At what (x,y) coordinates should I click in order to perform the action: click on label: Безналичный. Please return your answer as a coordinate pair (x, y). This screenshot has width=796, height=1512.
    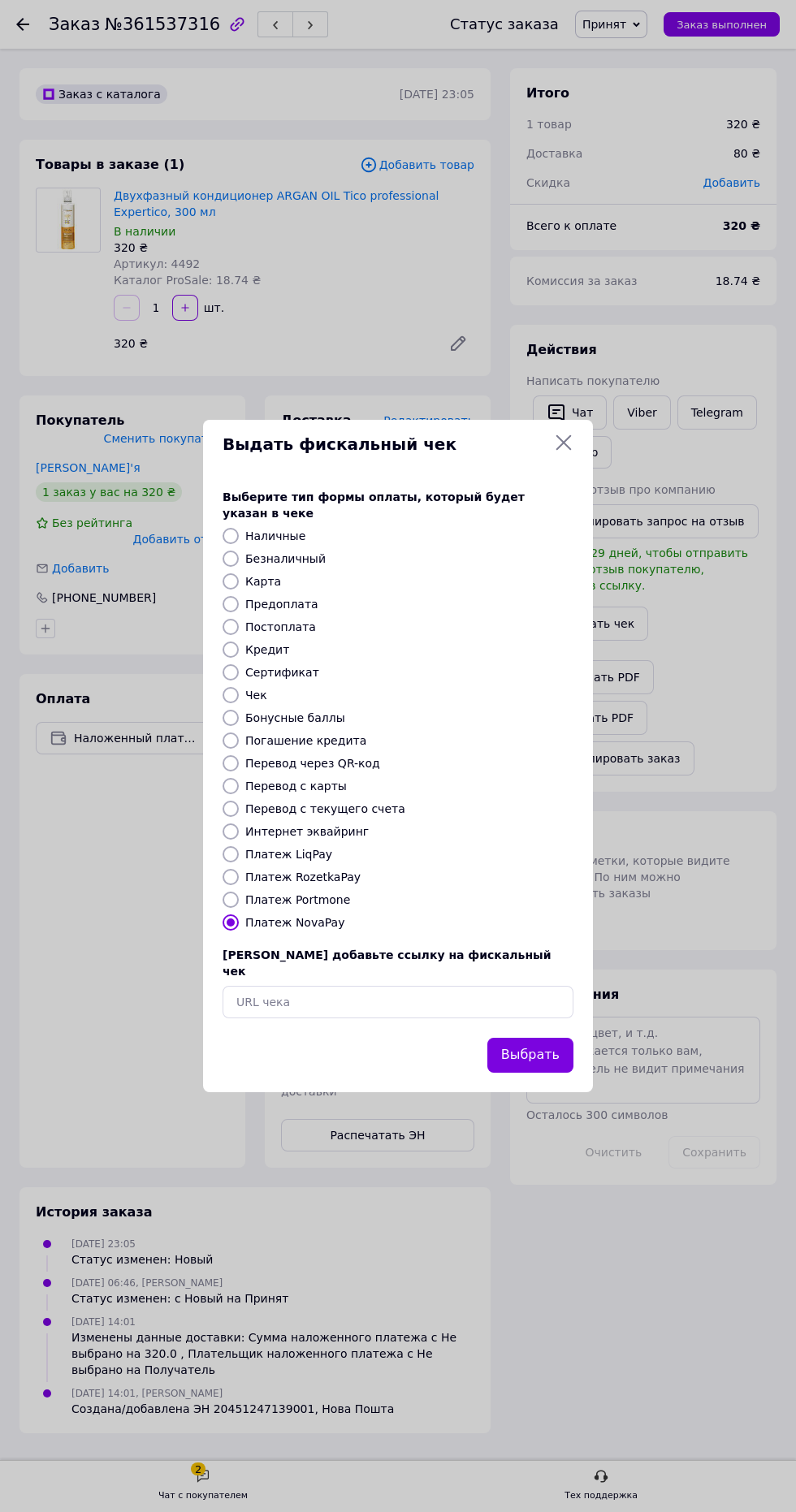
    Looking at the image, I should click on (285, 559).